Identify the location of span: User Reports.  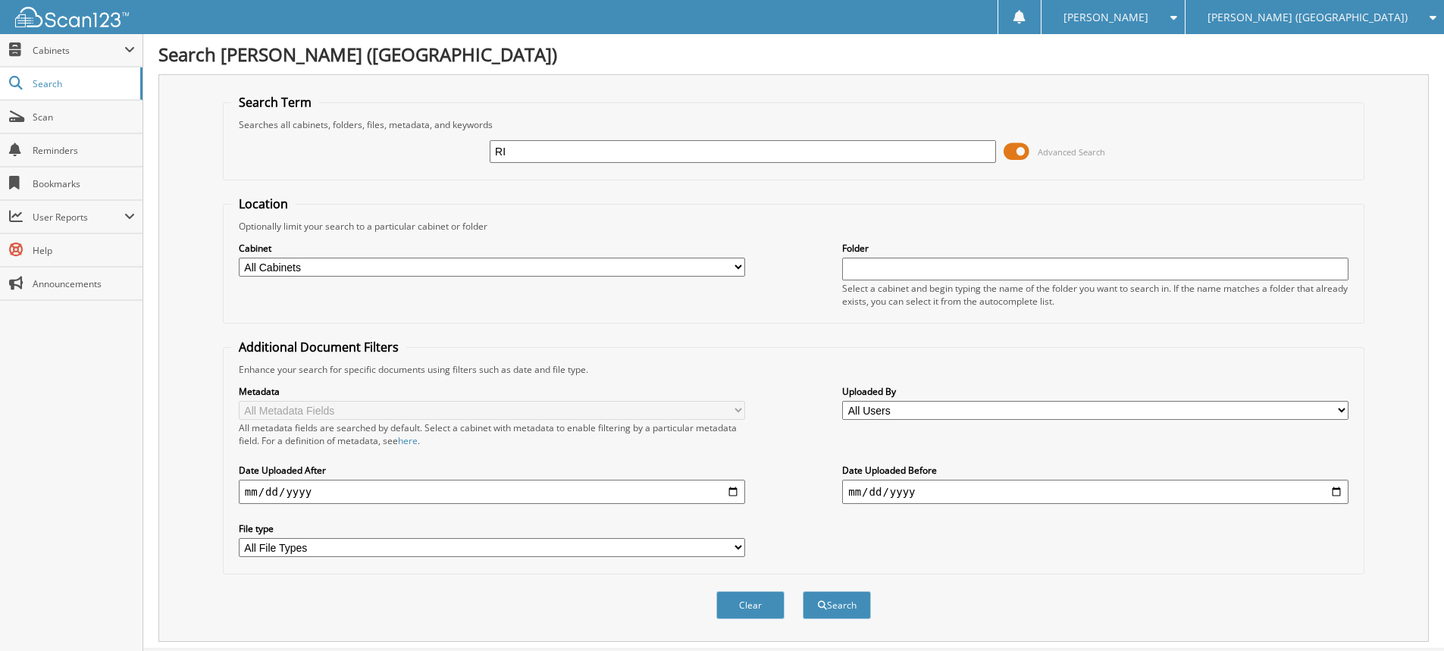
(78, 217).